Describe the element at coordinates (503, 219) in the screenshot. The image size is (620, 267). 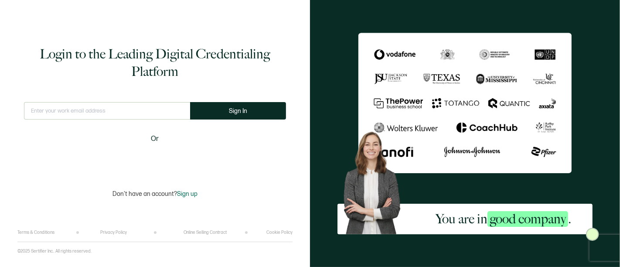
I see `h2: You are in .` at that location.